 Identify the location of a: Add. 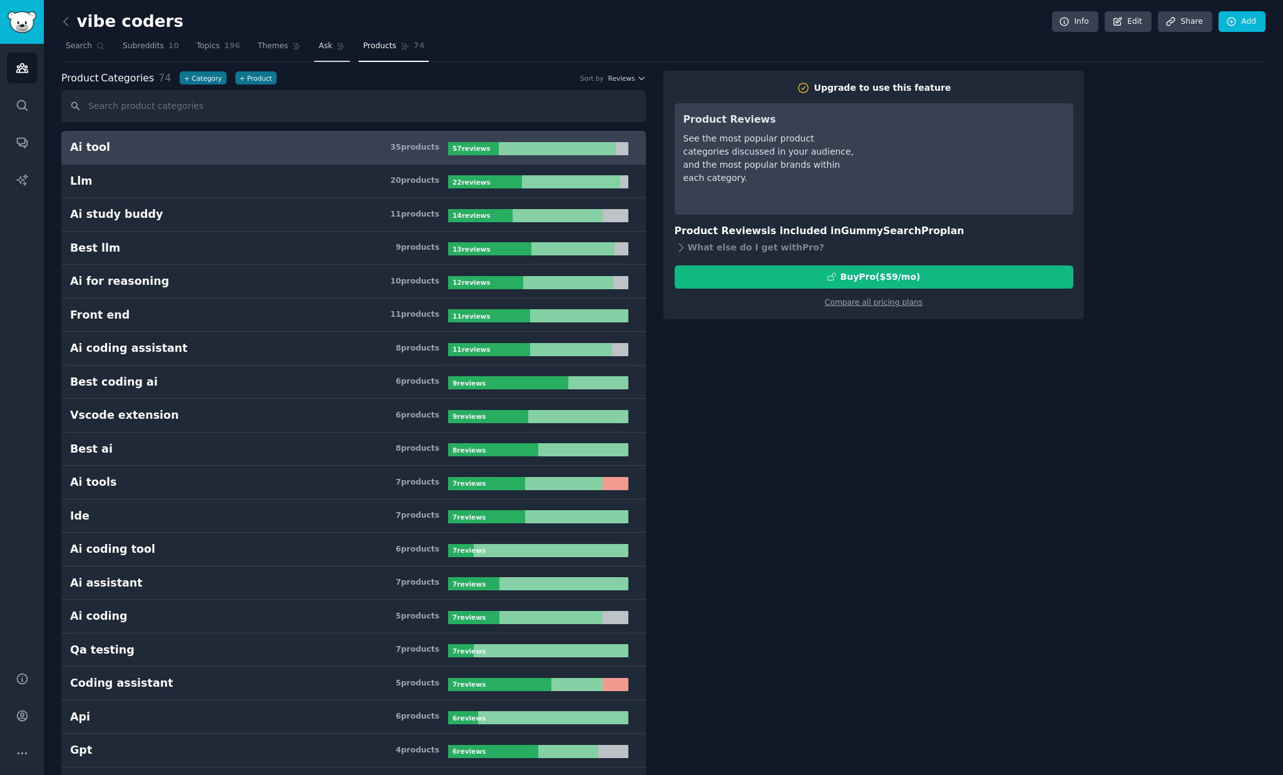
(1242, 22).